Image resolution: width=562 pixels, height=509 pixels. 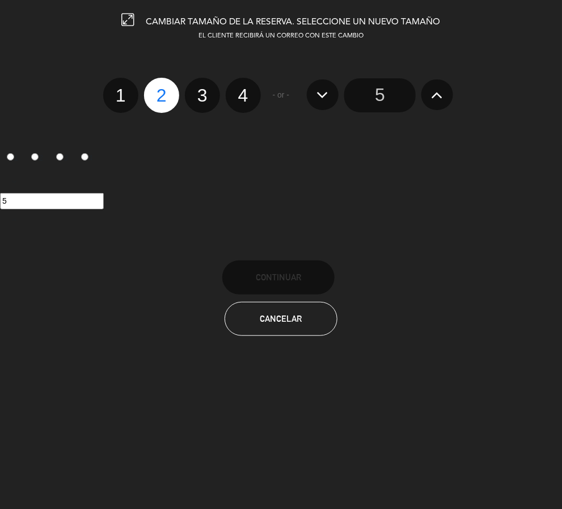 I want to click on input: 2, so click(x=35, y=157).